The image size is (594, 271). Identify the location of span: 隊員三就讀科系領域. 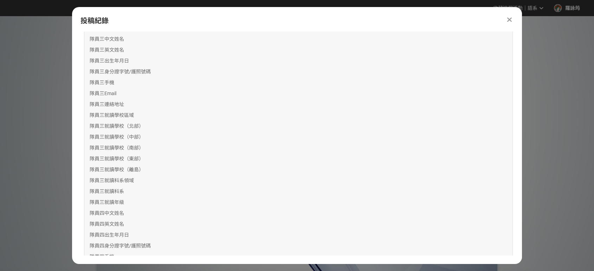
(112, 181).